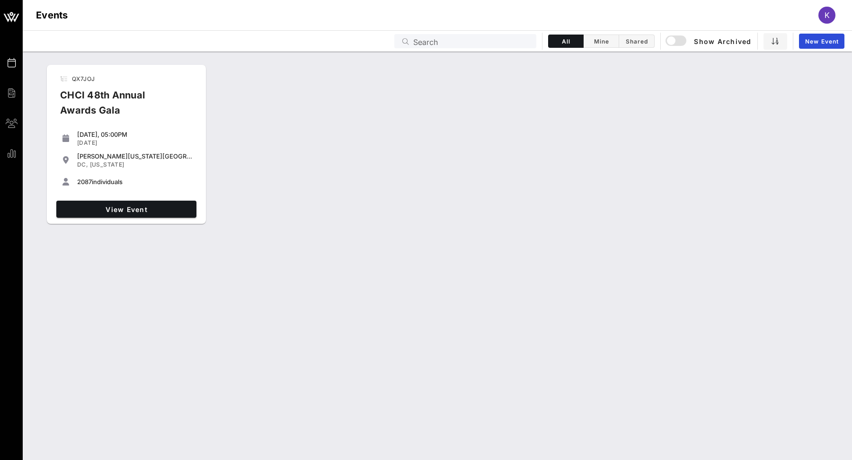 The height and width of the screenshot is (460, 852). I want to click on div: individuals, so click(135, 182).